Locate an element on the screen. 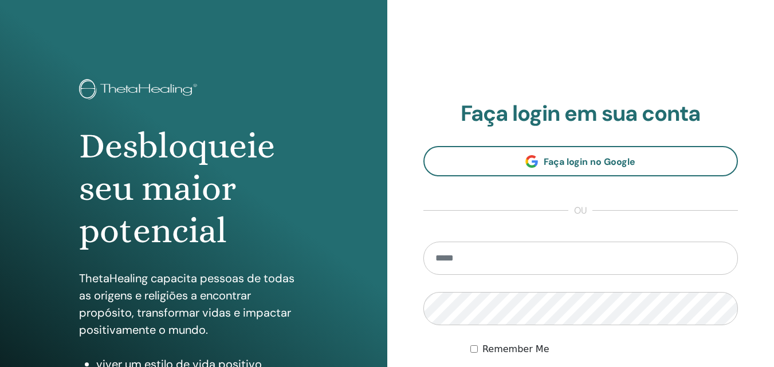 The width and height of the screenshot is (774, 367). span: ou is located at coordinates (580, 211).